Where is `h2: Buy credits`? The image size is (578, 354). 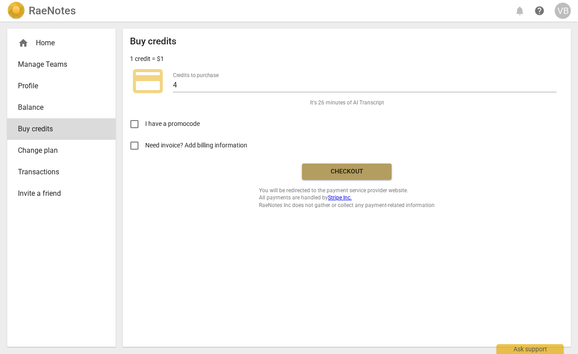 h2: Buy credits is located at coordinates (153, 41).